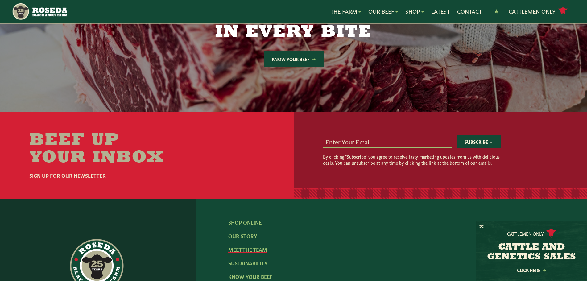 The width and height of the screenshot is (587, 281). Describe the element at coordinates (383, 11) in the screenshot. I see `a: Our Beef` at that location.